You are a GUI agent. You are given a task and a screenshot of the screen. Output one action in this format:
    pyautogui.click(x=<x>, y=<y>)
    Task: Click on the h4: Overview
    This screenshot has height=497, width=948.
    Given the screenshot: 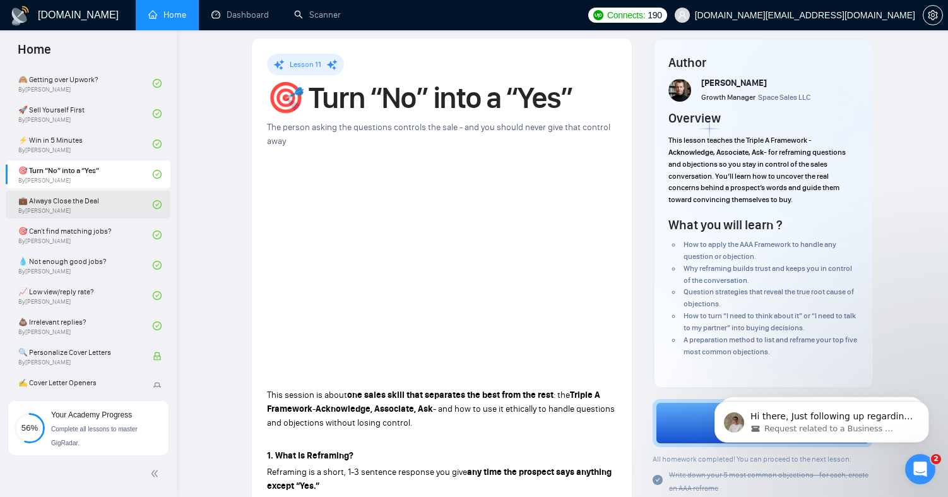 What is the action you would take?
    pyautogui.click(x=695, y=118)
    